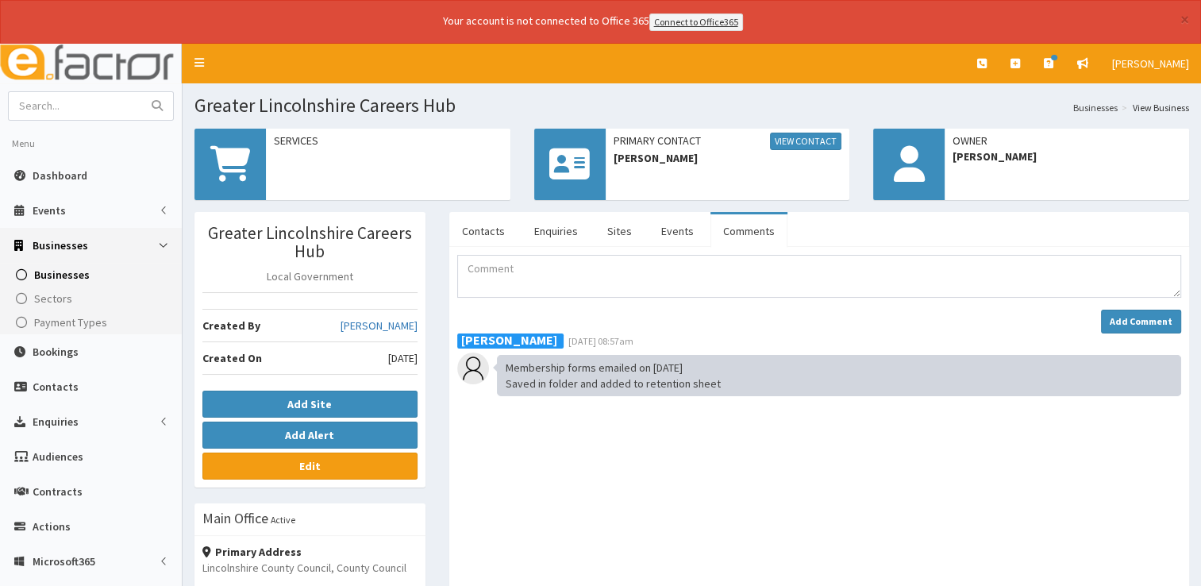 The image size is (1201, 586). Describe the element at coordinates (232, 358) in the screenshot. I see `b: Created On` at that location.